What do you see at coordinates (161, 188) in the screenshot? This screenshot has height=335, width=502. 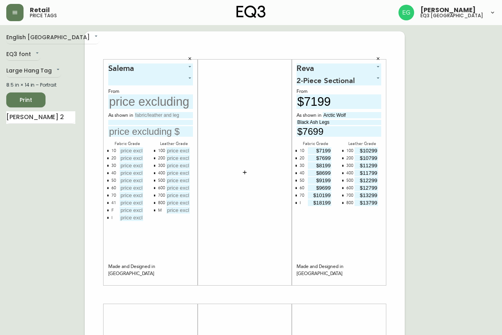 I see `div: 600` at bounding box center [161, 188].